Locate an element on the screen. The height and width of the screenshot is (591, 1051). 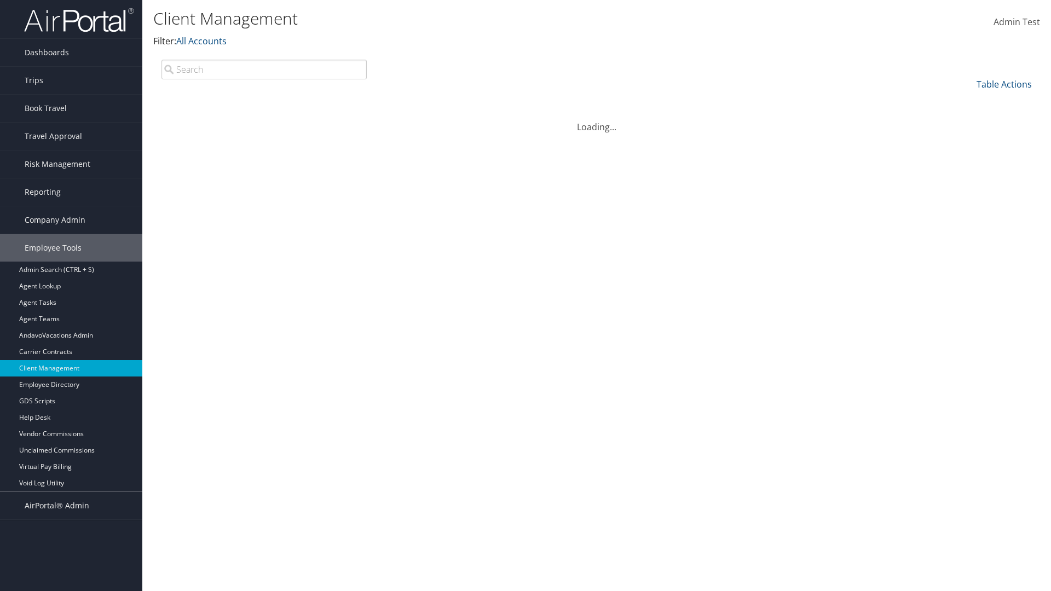
a: Admin Test is located at coordinates (1017, 22).